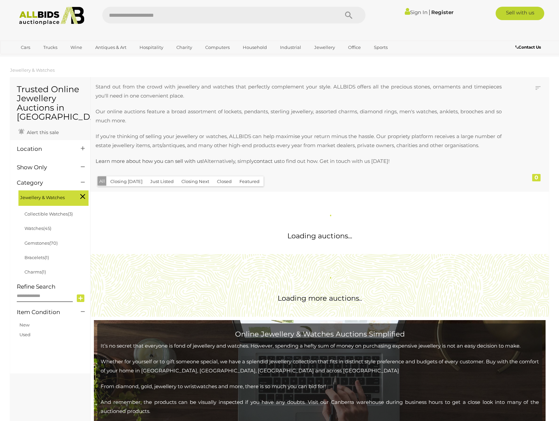  Describe the element at coordinates (44, 149) in the screenshot. I see `h4: Location` at that location.